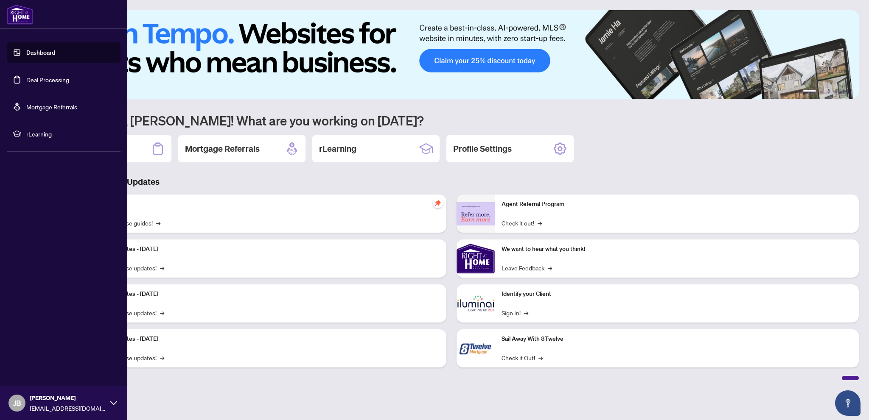  I want to click on p: Agent Referral Program, so click(677, 204).